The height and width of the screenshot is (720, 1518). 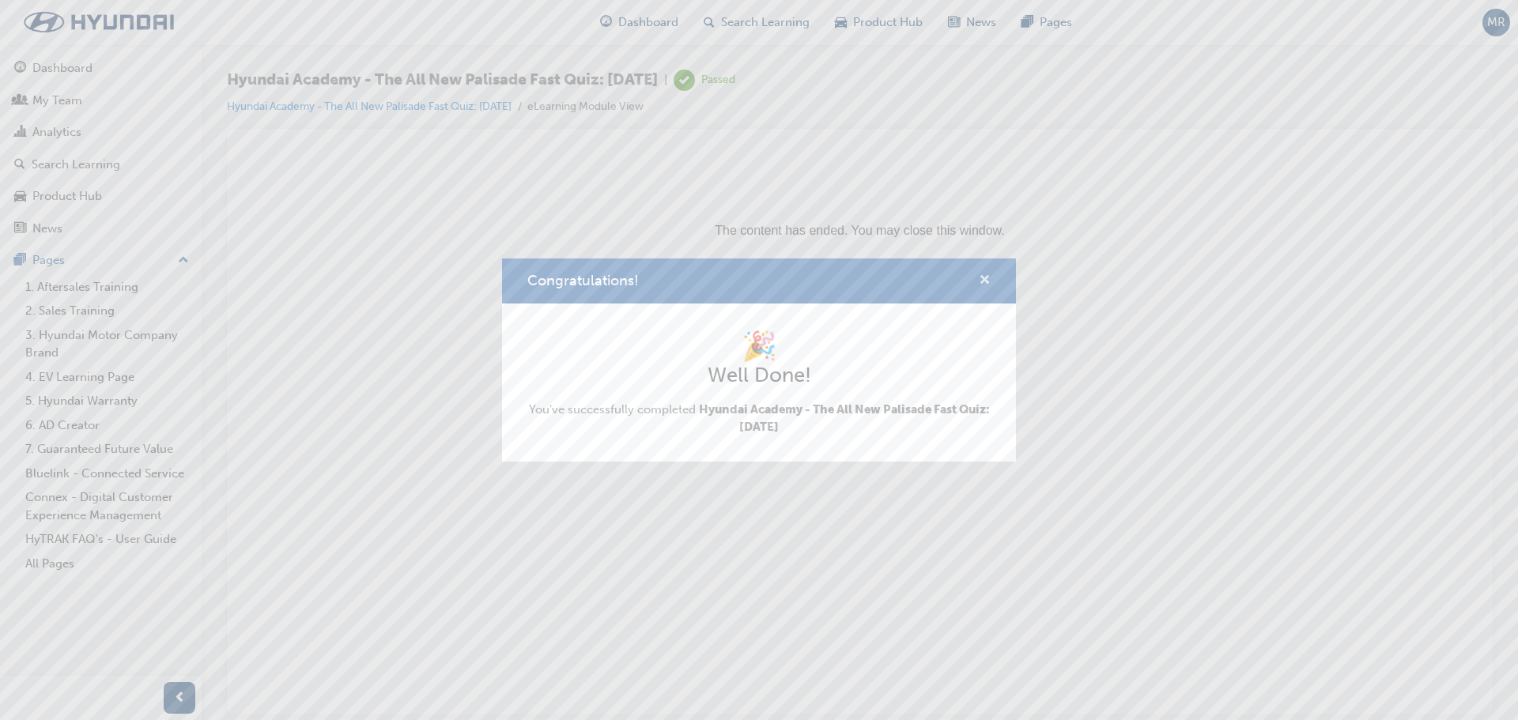 I want to click on div: Congratulations!, so click(x=759, y=360).